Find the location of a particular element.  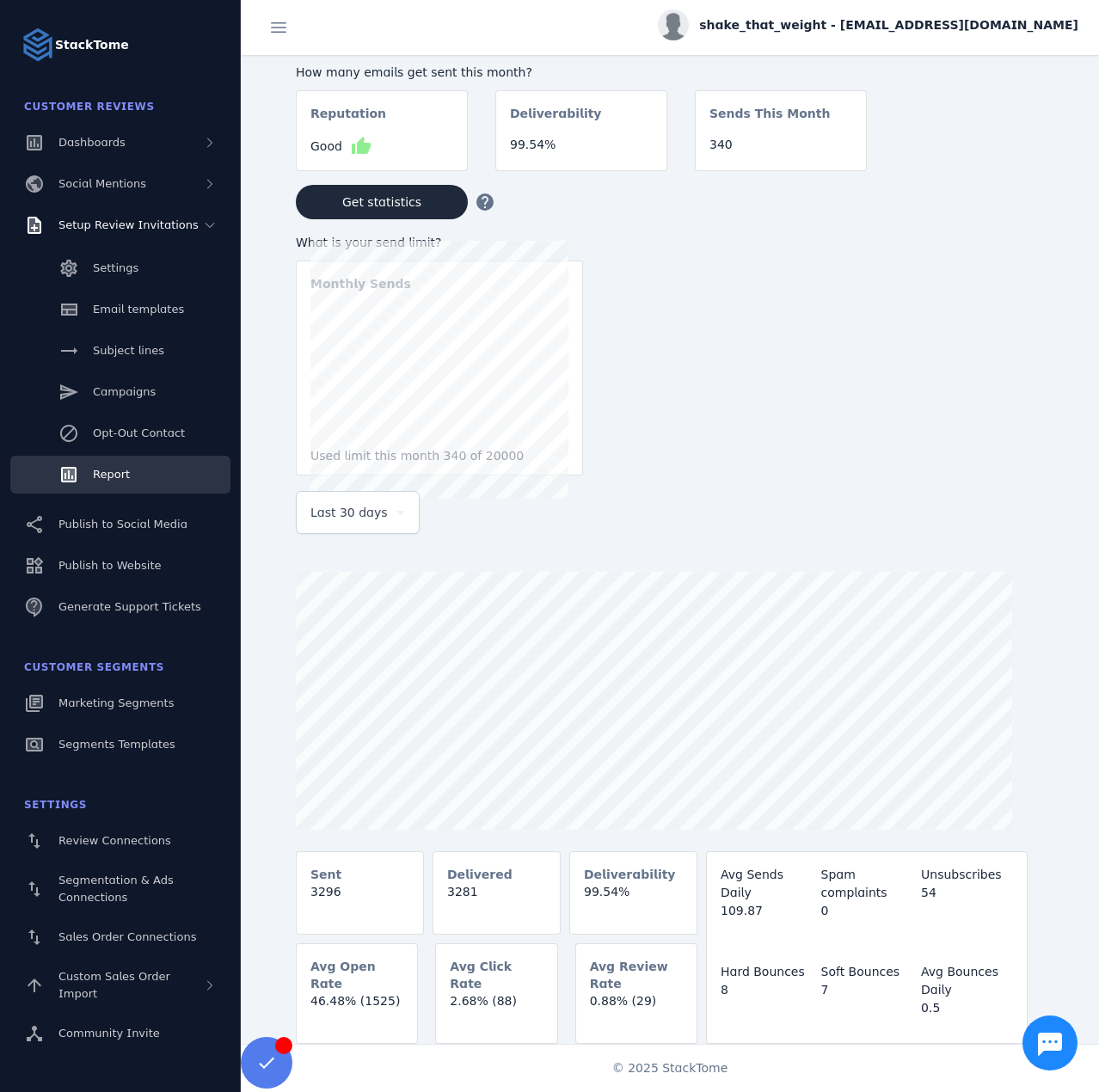

mat-card-subtitle: Avg Click Rate is located at coordinates (497, 975).